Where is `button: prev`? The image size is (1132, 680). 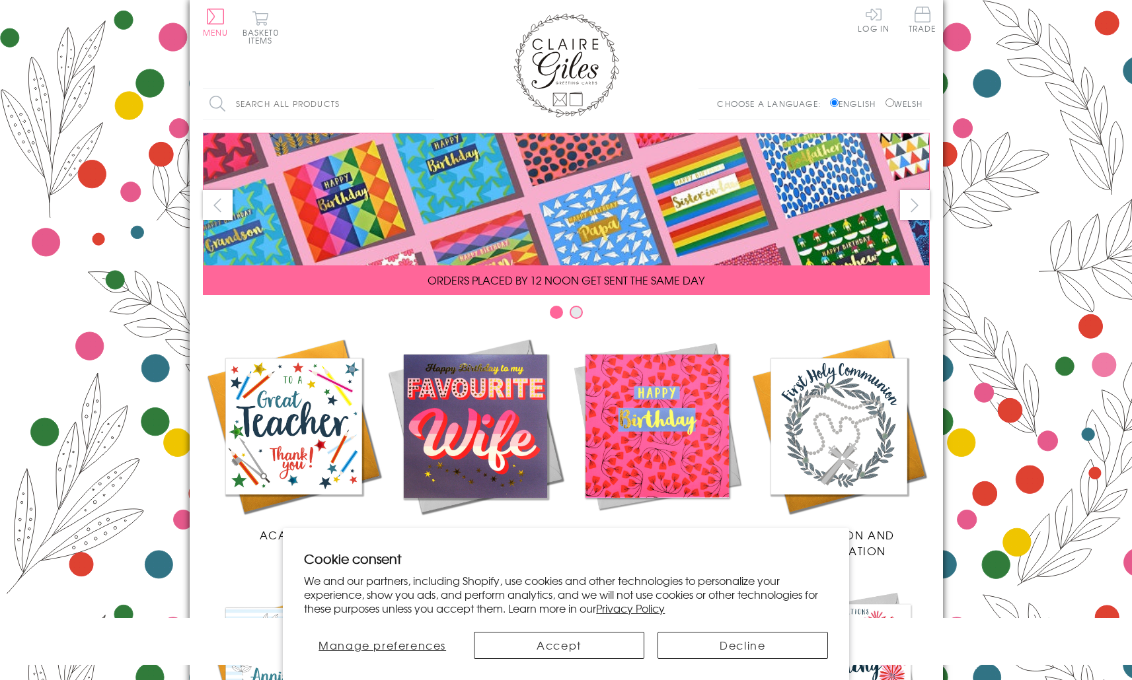
button: prev is located at coordinates (217, 205).